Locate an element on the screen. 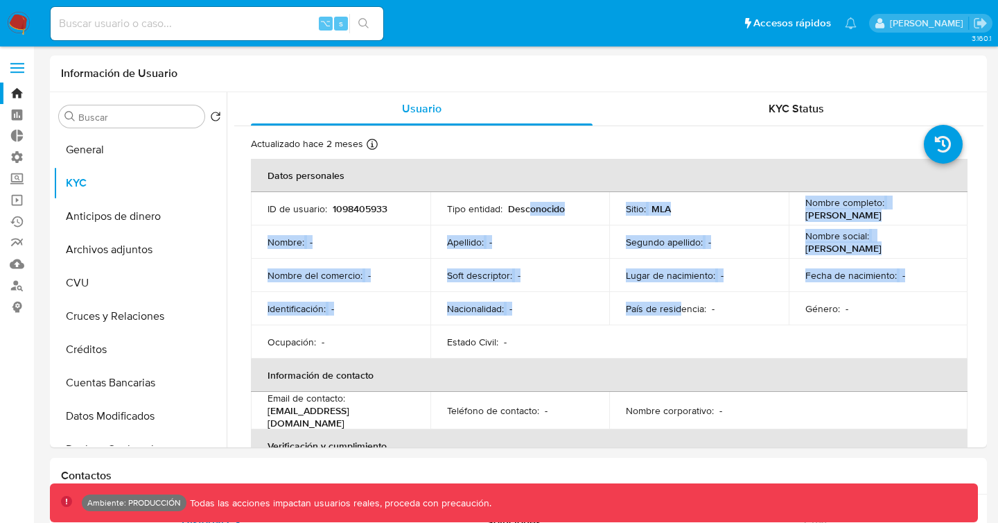 The width and height of the screenshot is (998, 523). p: Apellido : is located at coordinates (465, 242).